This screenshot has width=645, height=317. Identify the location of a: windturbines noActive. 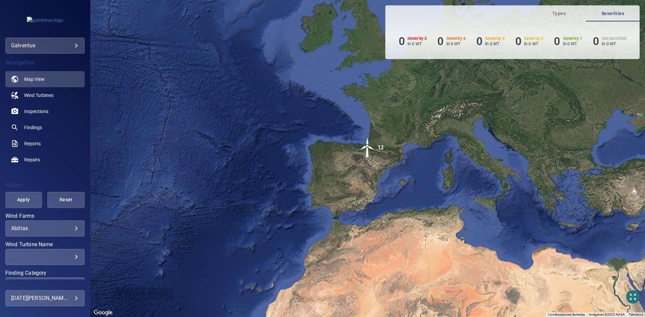
(45, 95).